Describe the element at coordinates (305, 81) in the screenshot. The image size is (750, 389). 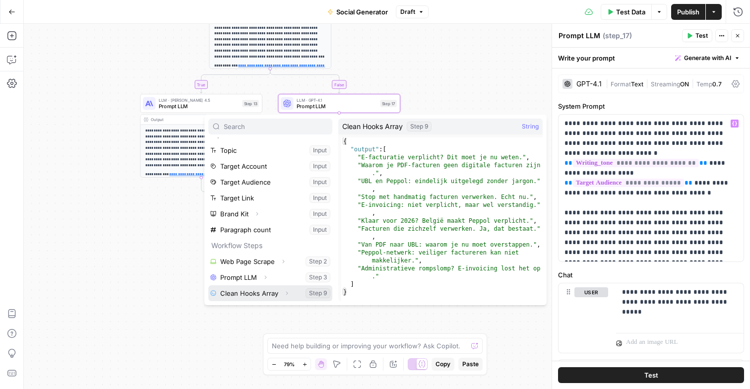
I see `g: Edge from step_10 to step_17` at that location.